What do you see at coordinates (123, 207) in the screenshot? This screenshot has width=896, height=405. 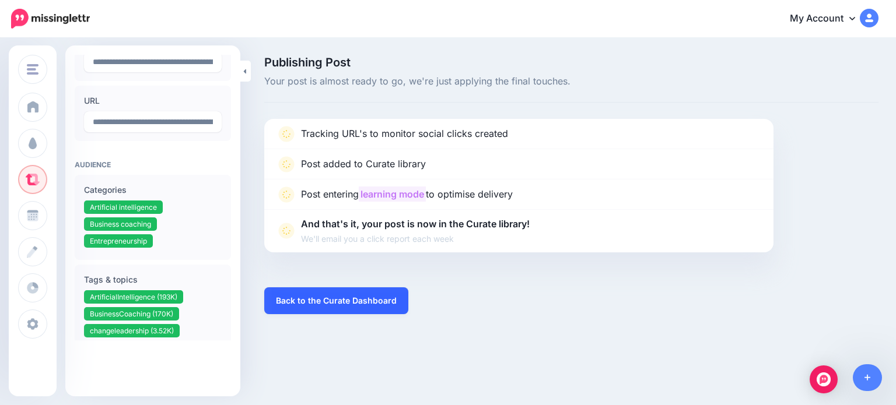 I see `span: Artificial intelligence` at bounding box center [123, 207].